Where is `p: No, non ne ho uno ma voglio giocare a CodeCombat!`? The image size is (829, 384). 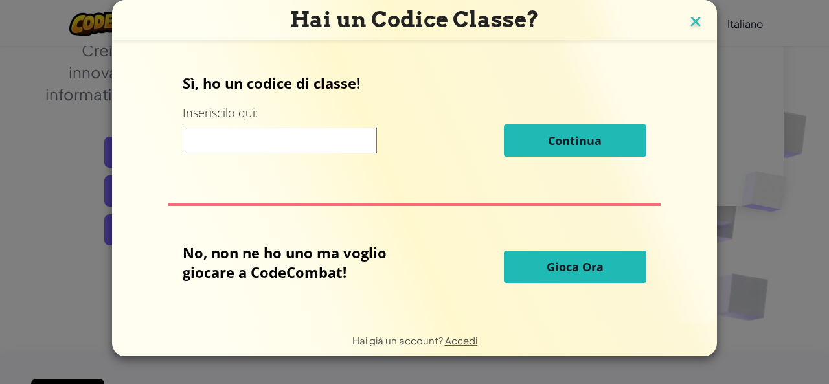 p: No, non ne ho uno ma voglio giocare a CodeCombat! is located at coordinates (310, 262).